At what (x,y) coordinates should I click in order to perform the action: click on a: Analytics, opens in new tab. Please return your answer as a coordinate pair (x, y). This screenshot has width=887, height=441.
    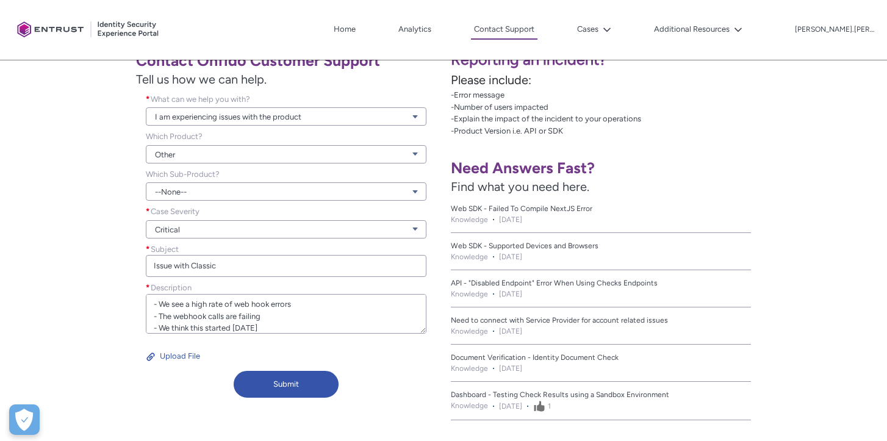
    Looking at the image, I should click on (415, 29).